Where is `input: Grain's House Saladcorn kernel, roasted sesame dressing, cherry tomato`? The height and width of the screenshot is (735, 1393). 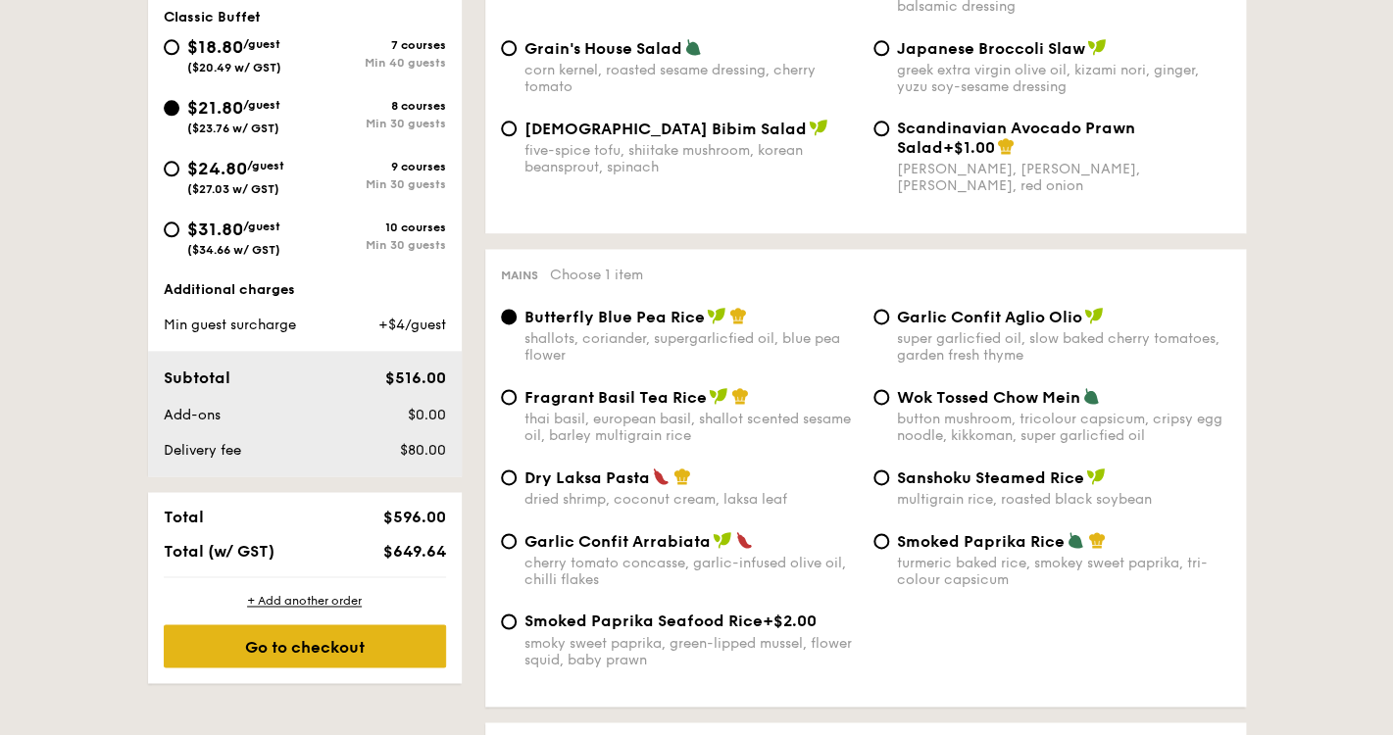
input: Grain's House Saladcorn kernel, roasted sesame dressing, cherry tomato is located at coordinates (509, 48).